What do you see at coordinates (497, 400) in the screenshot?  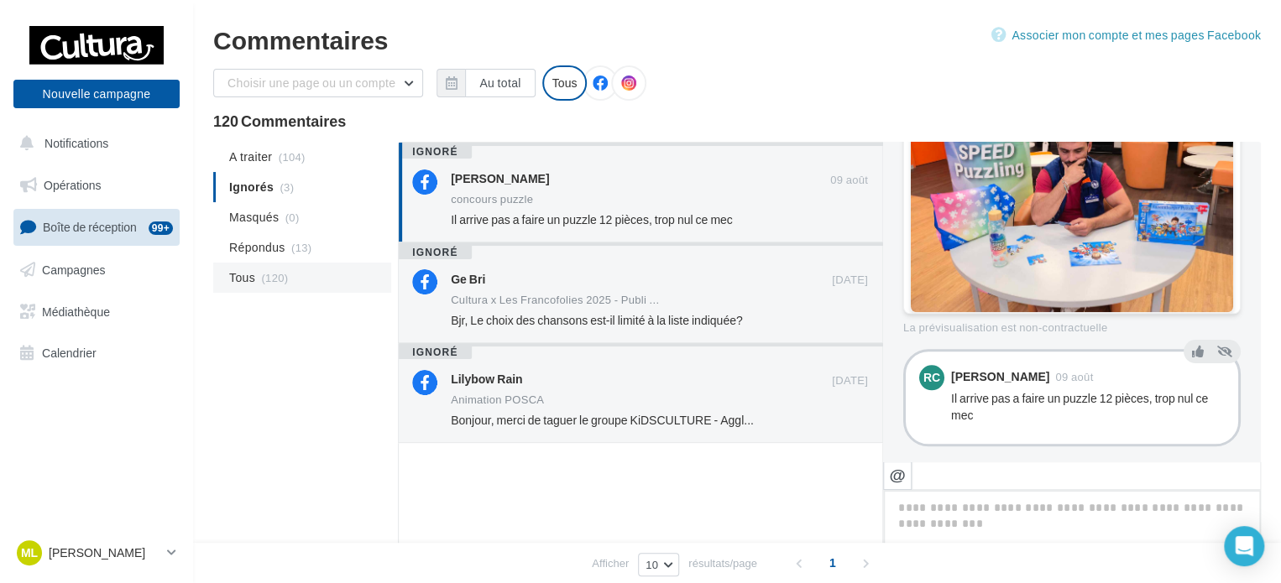 I see `div: Animation POSCA` at bounding box center [497, 400].